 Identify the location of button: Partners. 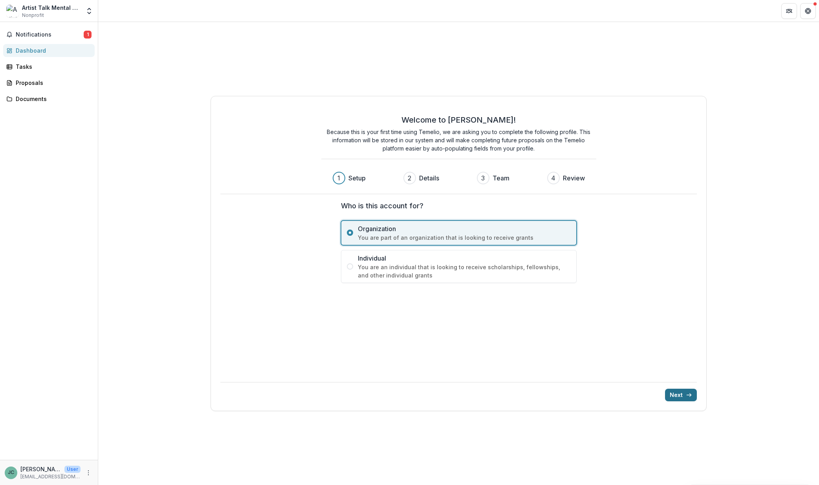
(789, 11).